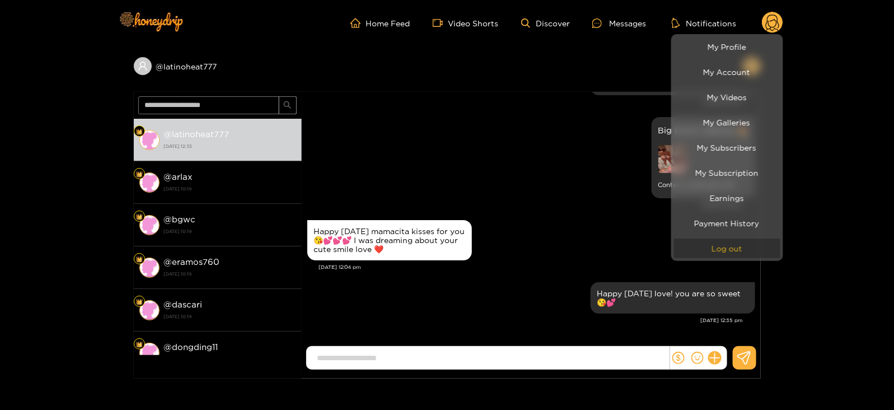 The width and height of the screenshot is (894, 410). I want to click on a: My Profile, so click(728, 46).